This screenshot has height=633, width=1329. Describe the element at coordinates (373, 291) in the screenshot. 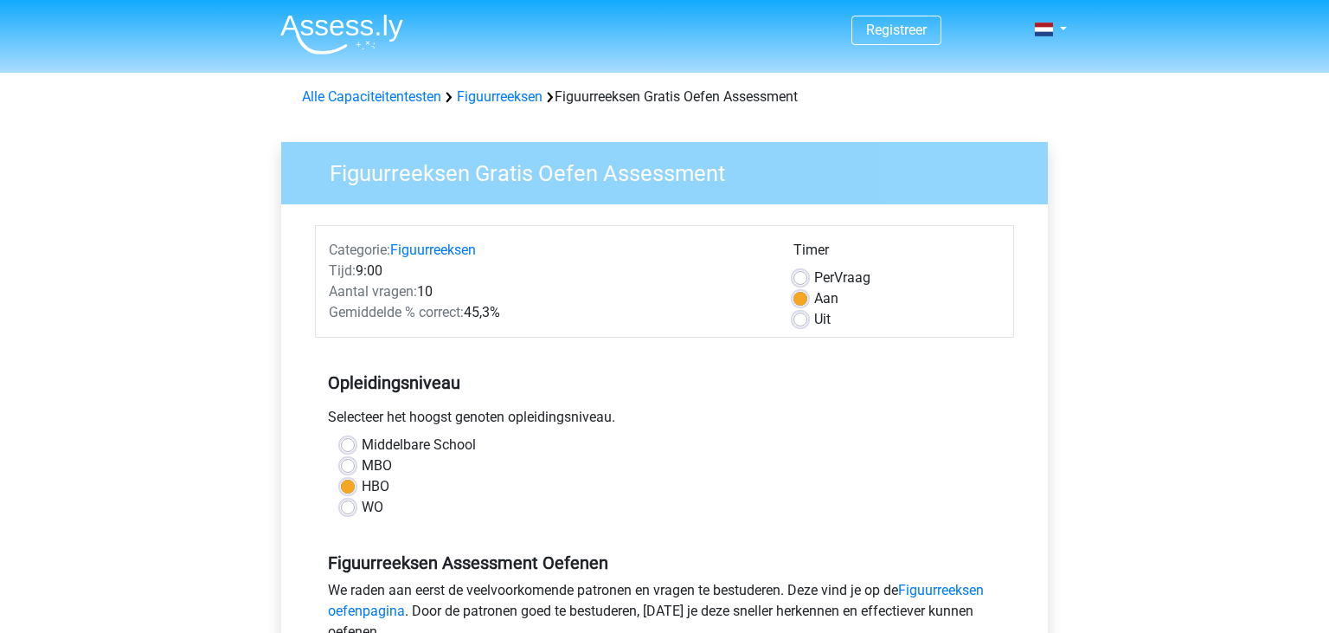

I see `span: Aantal vragen:` at that location.